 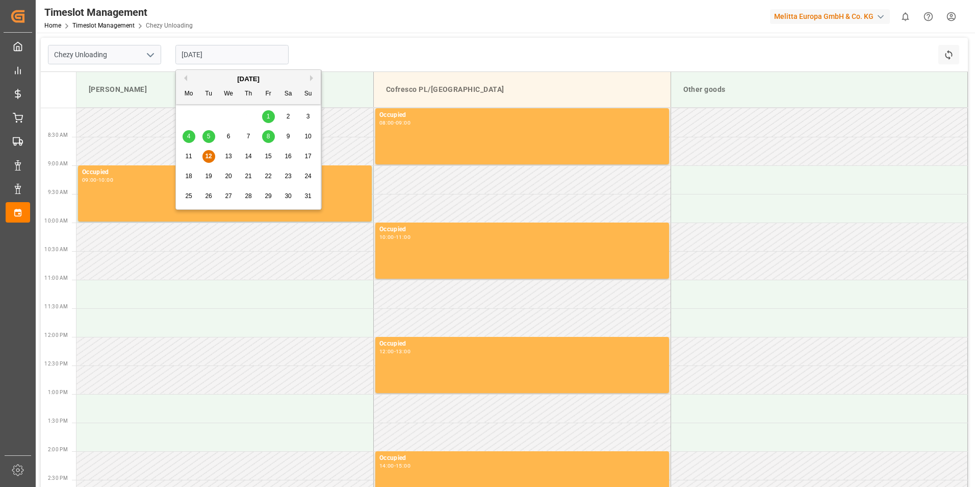 What do you see at coordinates (288, 94) in the screenshot?
I see `div: Sa` at bounding box center [288, 94].